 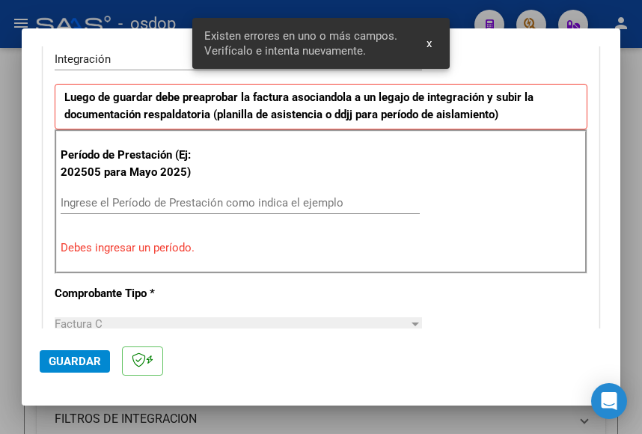 What do you see at coordinates (321, 248) in the screenshot?
I see `p: Debes ingresar un período.` at bounding box center [321, 248].